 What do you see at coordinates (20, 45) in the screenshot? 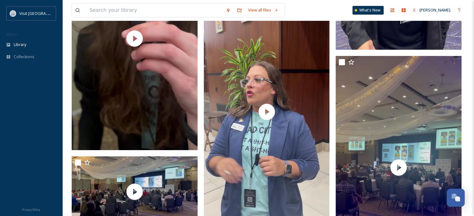
I see `span: Library` at bounding box center [20, 45].